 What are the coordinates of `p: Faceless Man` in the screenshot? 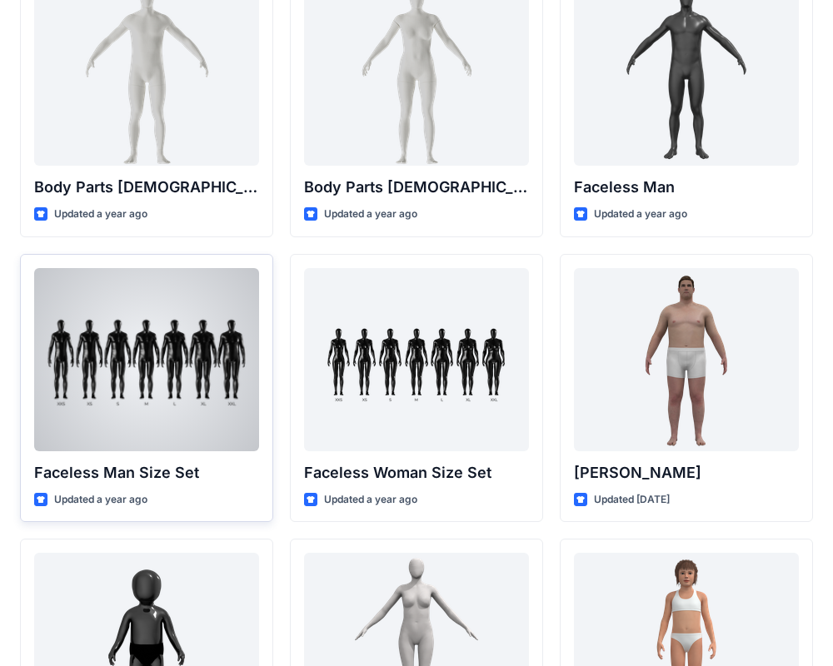 It's located at (686, 187).